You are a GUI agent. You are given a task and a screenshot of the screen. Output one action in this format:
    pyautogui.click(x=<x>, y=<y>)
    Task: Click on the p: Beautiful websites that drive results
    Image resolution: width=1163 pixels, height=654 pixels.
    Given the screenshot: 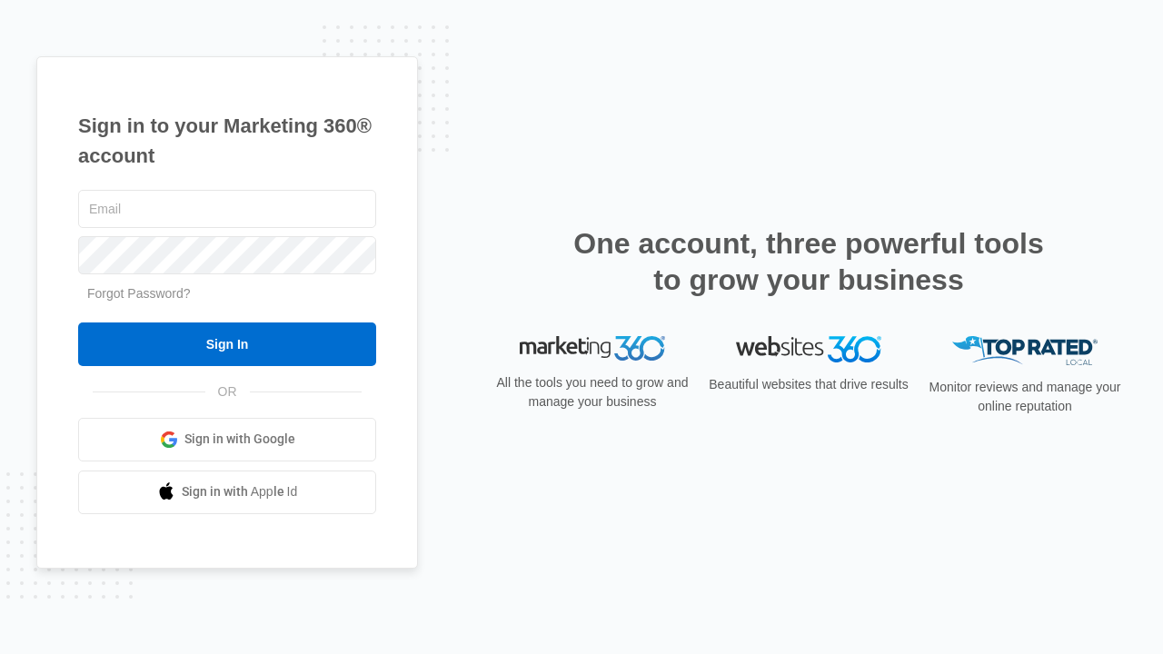 What is the action you would take?
    pyautogui.click(x=809, y=384)
    